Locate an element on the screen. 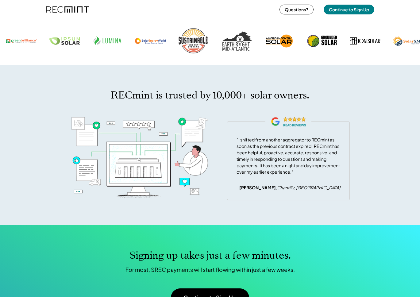  img: Testimonials-1600.png is located at coordinates (140, 158).